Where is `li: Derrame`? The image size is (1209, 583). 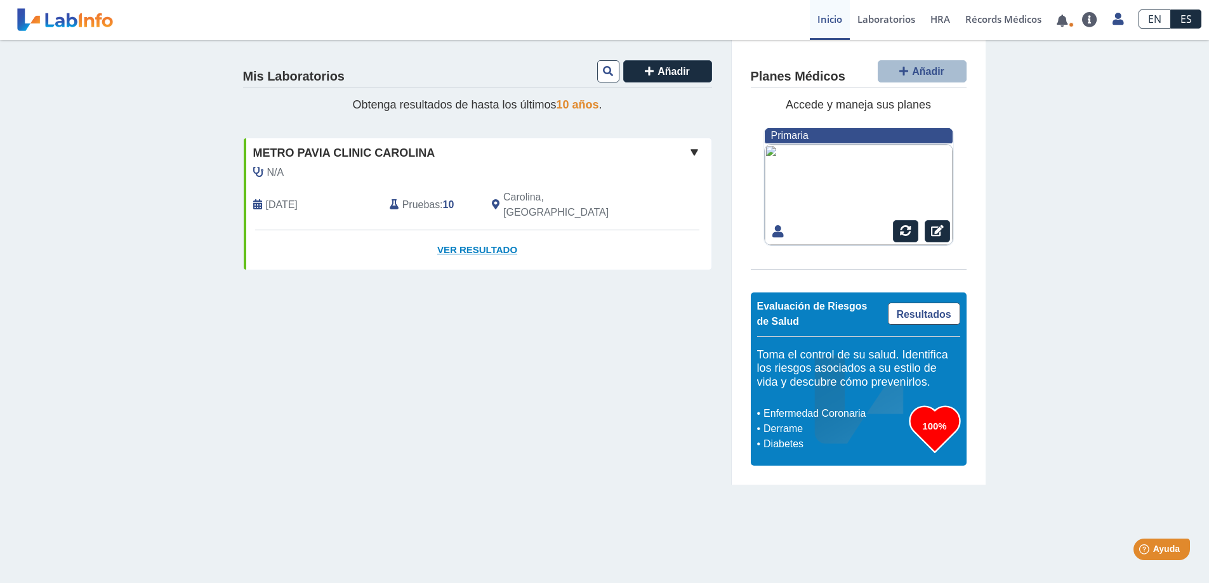 li: Derrame is located at coordinates (834, 429).